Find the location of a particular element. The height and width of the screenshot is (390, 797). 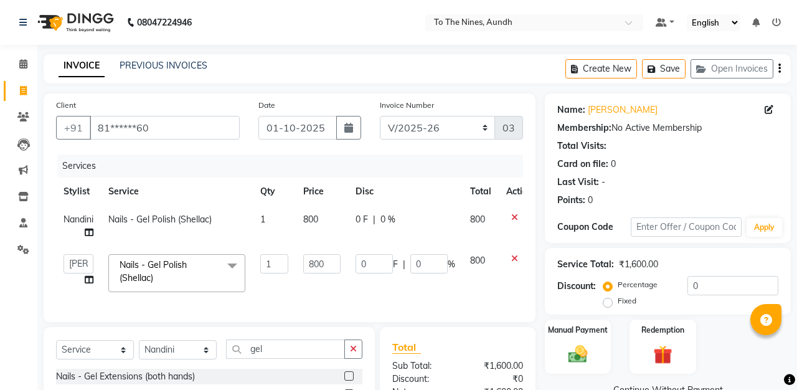

img: logo is located at coordinates (74, 22).